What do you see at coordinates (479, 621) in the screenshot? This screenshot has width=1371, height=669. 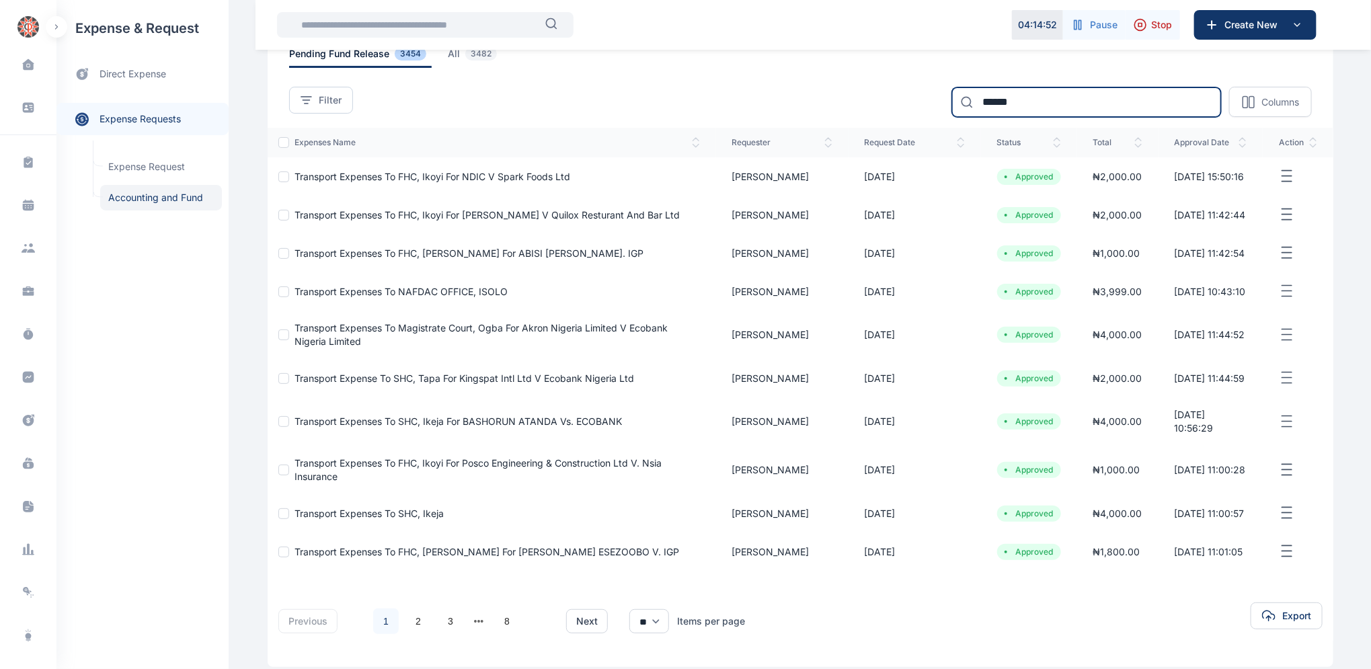 I see `li: 向后 3 页` at bounding box center [479, 621].